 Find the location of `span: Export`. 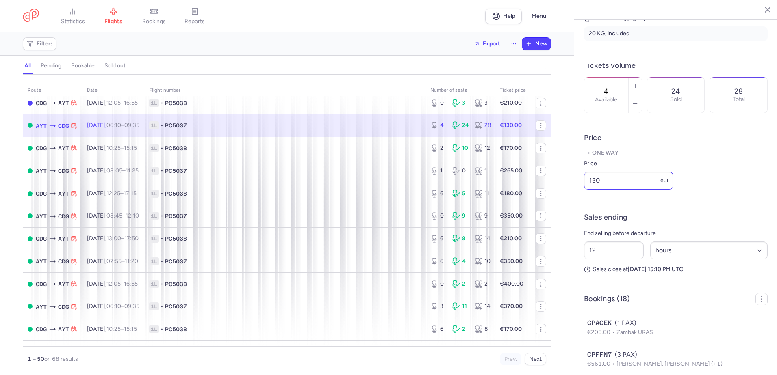

span: Export is located at coordinates (491, 43).